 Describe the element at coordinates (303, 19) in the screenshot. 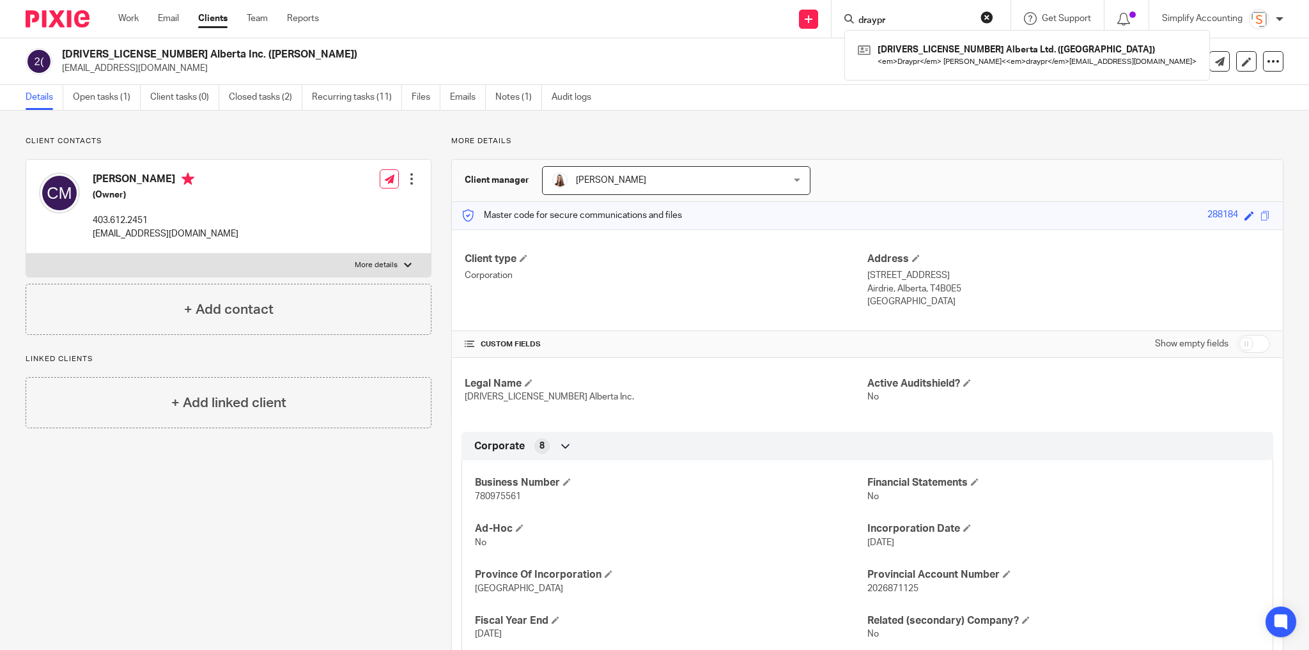

I see `a: Reports` at that location.